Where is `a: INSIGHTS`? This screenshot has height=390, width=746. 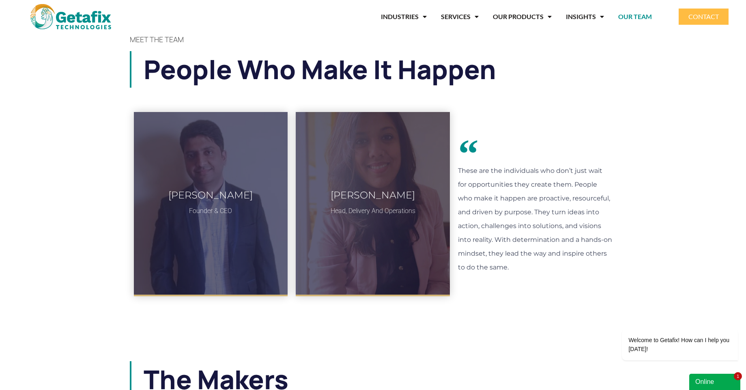 a: INSIGHTS is located at coordinates (585, 17).